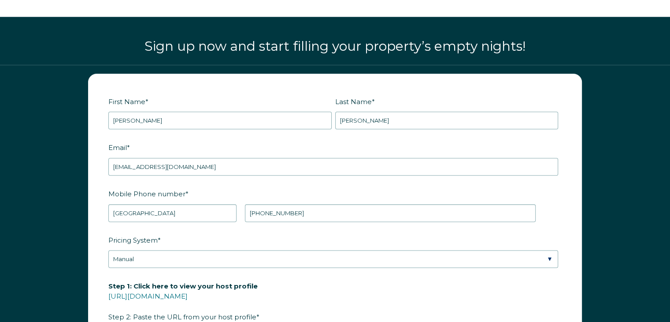  What do you see at coordinates (335, 46) in the screenshot?
I see `span: Sign up now and start filling your property’s empty nights!` at bounding box center [335, 46].